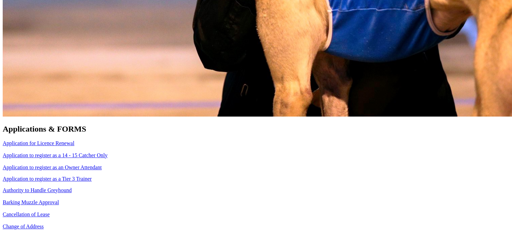 The image size is (512, 236). Describe the element at coordinates (37, 190) in the screenshot. I see `a: Authority to Handle Greyhound` at that location.